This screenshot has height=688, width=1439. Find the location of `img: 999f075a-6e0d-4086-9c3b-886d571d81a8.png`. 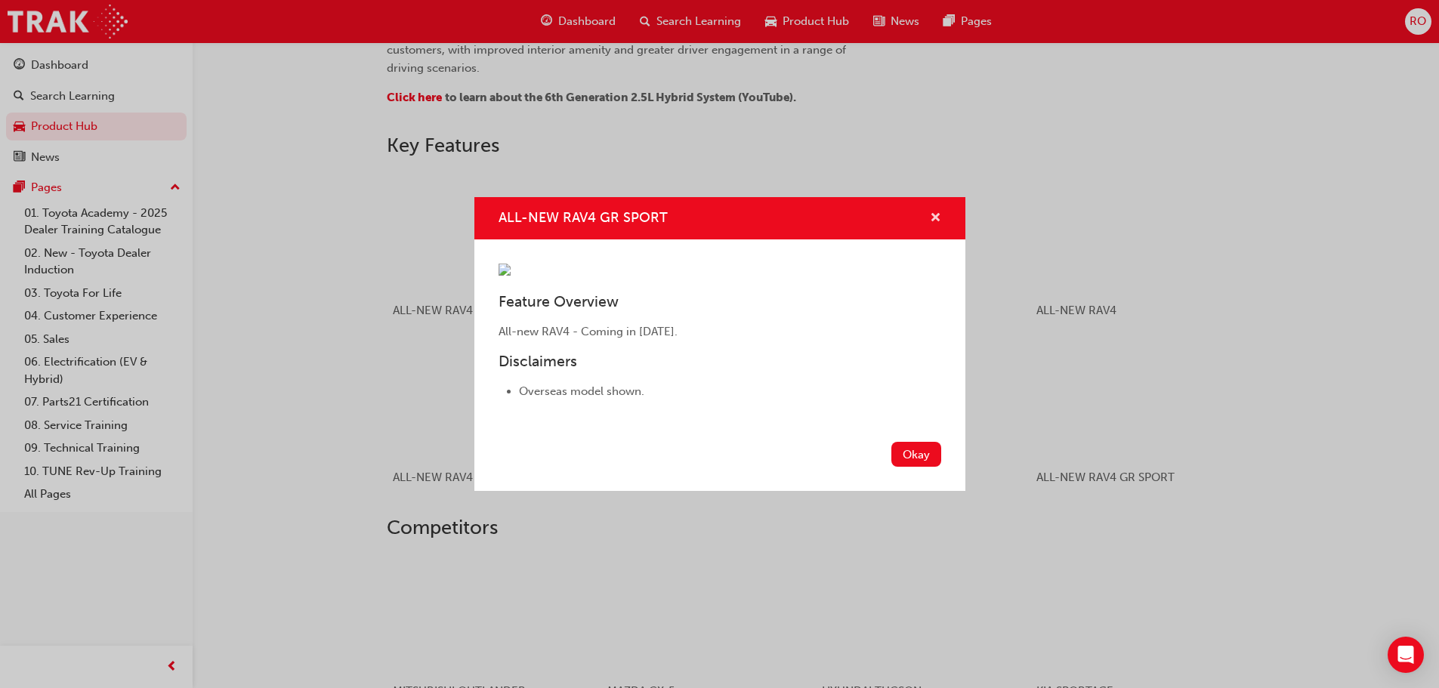

img: 999f075a-6e0d-4086-9c3b-886d571d81a8.png is located at coordinates (505, 270).